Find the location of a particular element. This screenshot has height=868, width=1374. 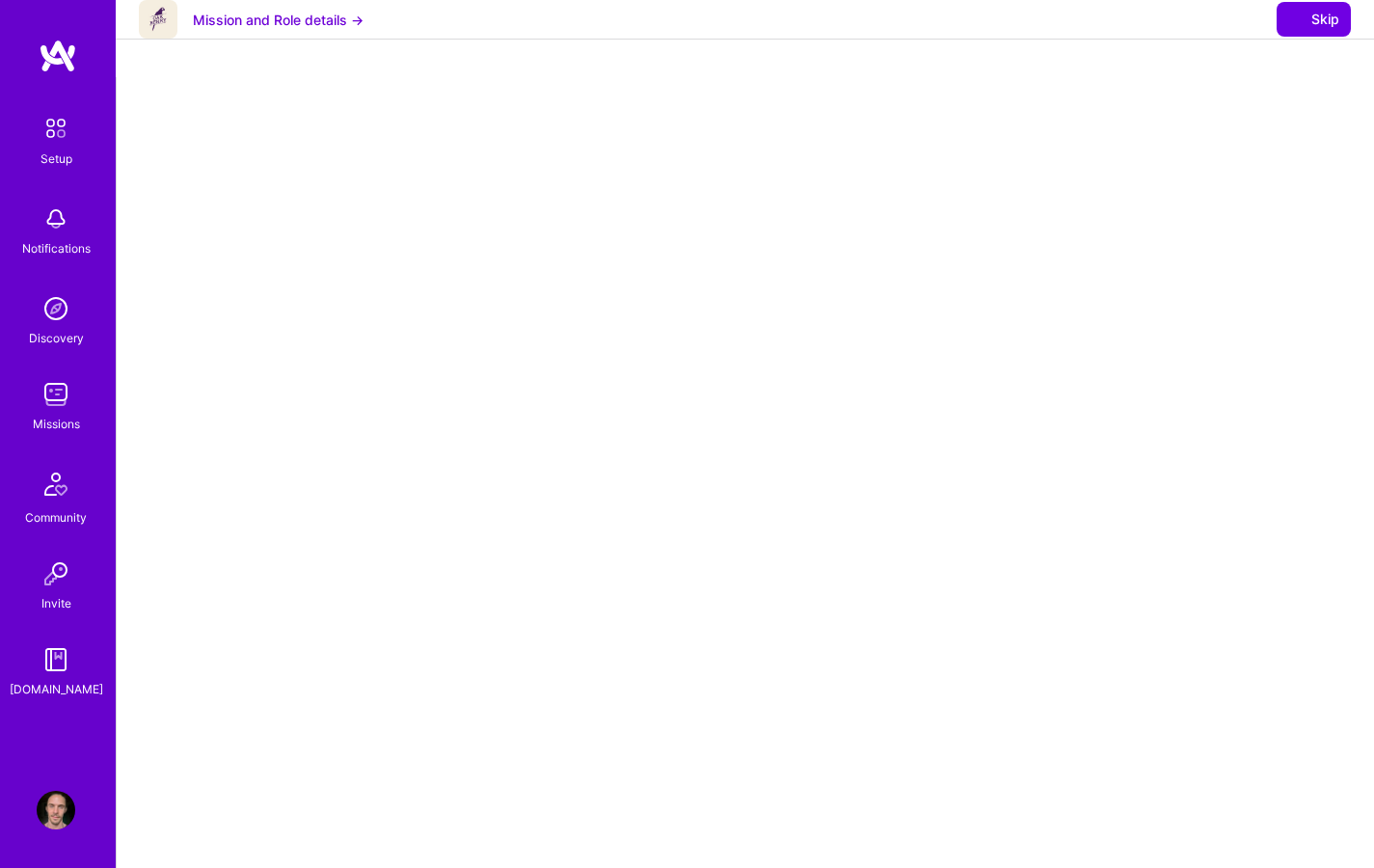

img: bell is located at coordinates (56, 218).